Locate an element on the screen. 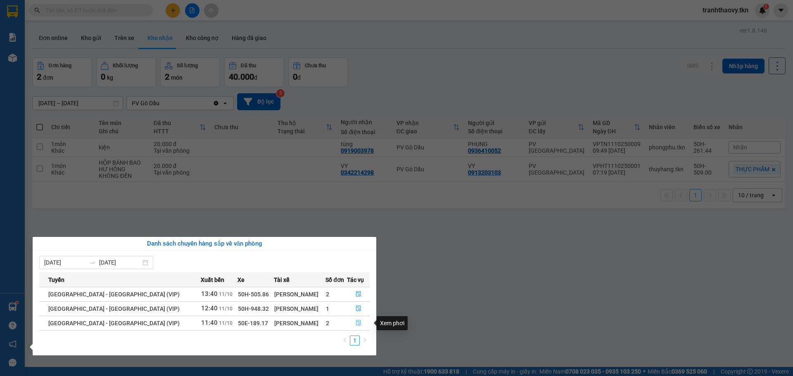  input: Đến ngày is located at coordinates (120, 263).